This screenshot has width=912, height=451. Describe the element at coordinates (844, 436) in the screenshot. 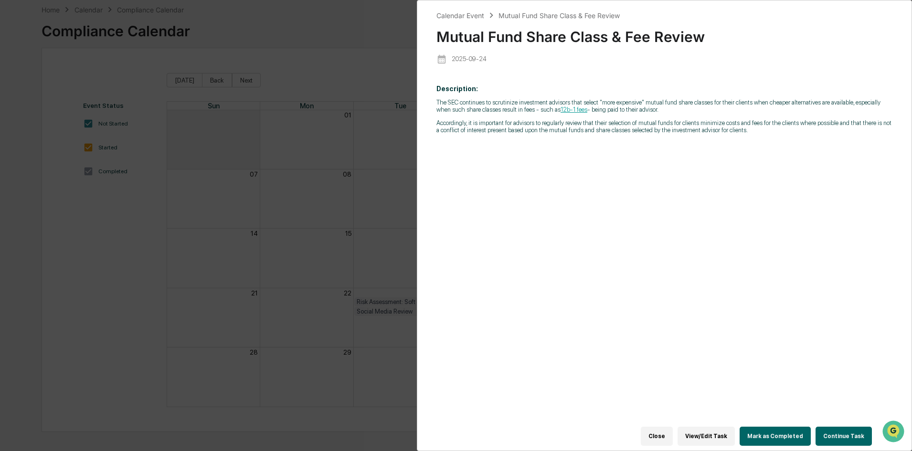

I see `button: Continue Task` at that location.